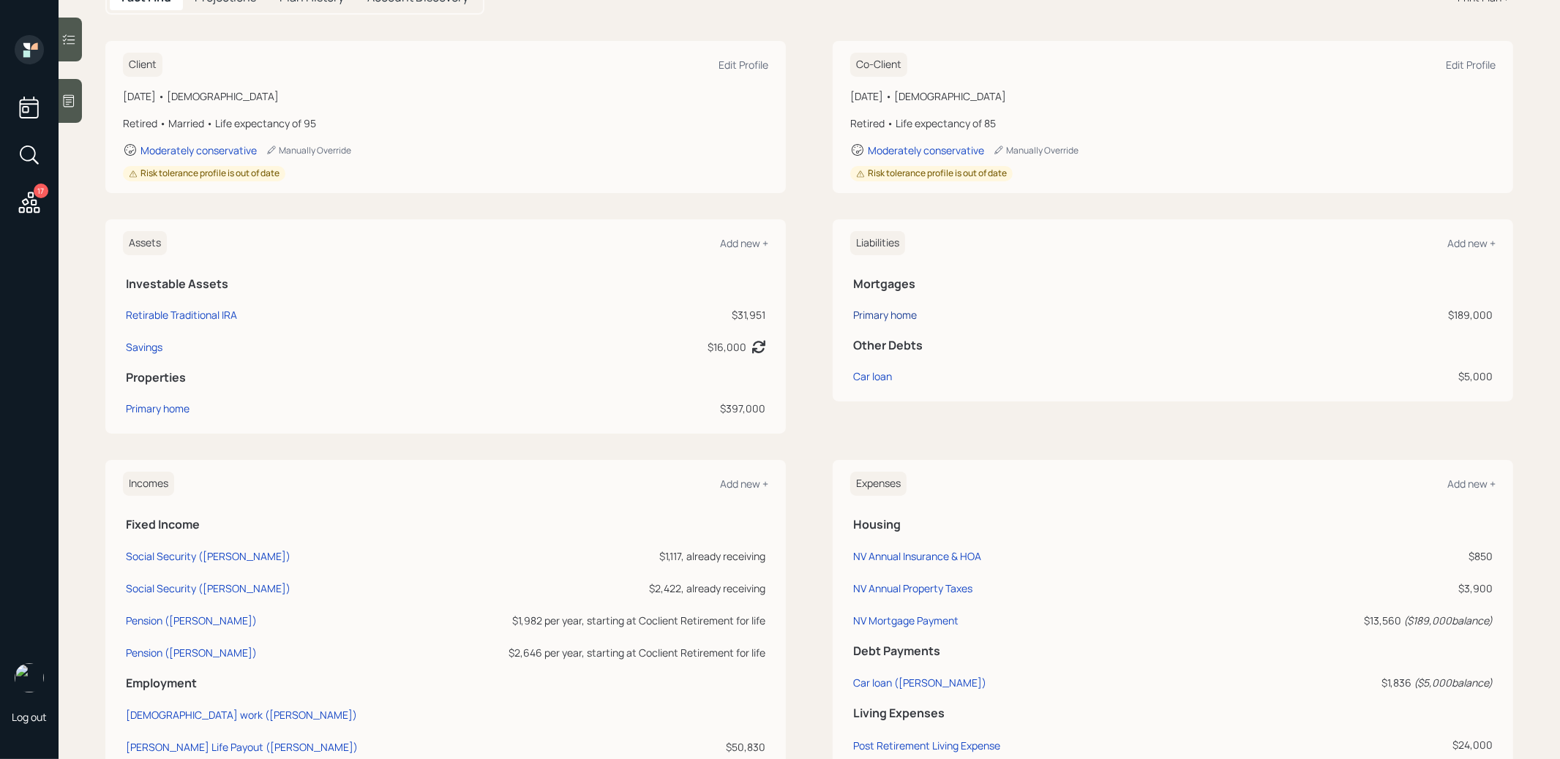 Image resolution: width=1560 pixels, height=759 pixels. Describe the element at coordinates (1173, 651) in the screenshot. I see `h5: Debt Payments` at that location.